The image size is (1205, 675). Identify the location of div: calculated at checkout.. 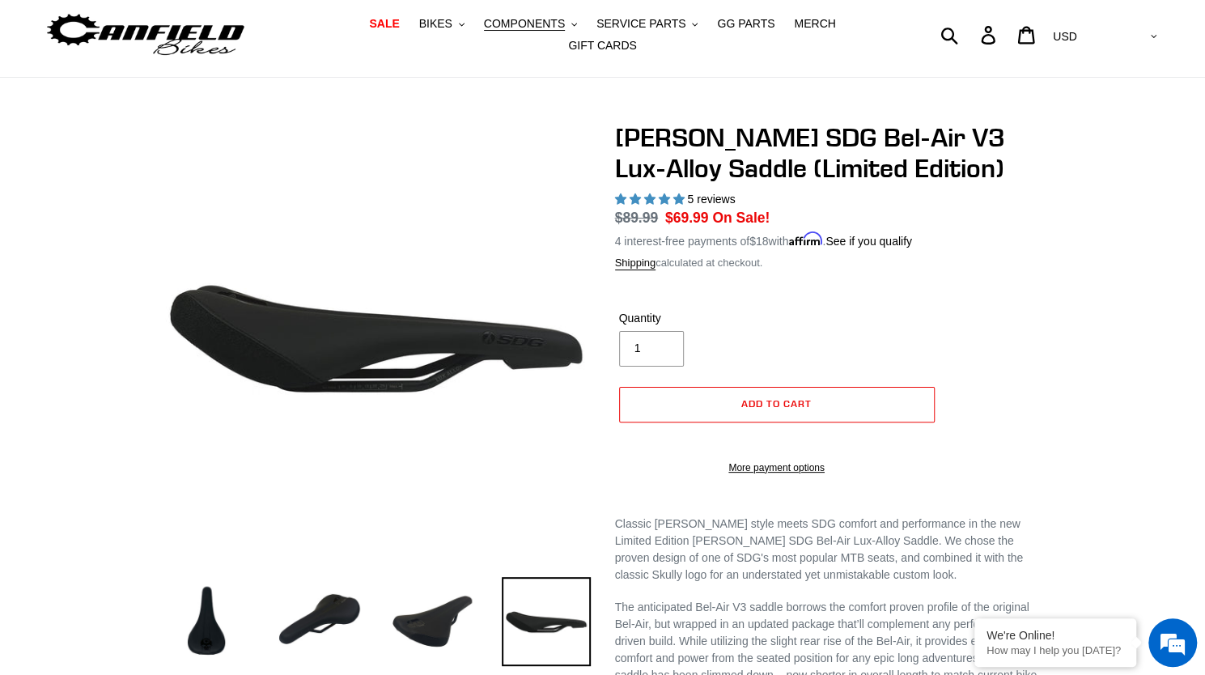
(829, 263).